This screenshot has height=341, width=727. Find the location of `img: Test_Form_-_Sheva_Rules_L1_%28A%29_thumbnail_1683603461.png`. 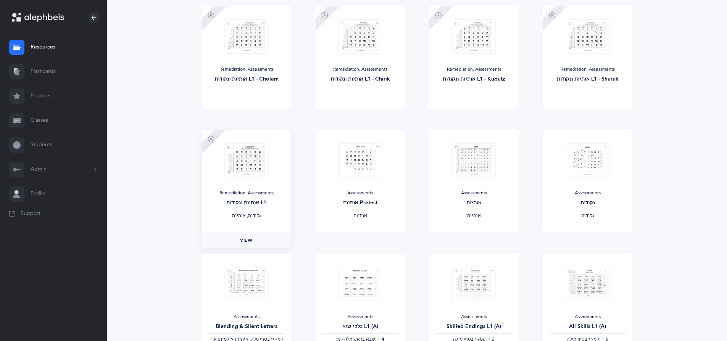

img: Test_Form_-_Sheva_Rules_L1_%28A%29_thumbnail_1683603461.png is located at coordinates (360, 284).